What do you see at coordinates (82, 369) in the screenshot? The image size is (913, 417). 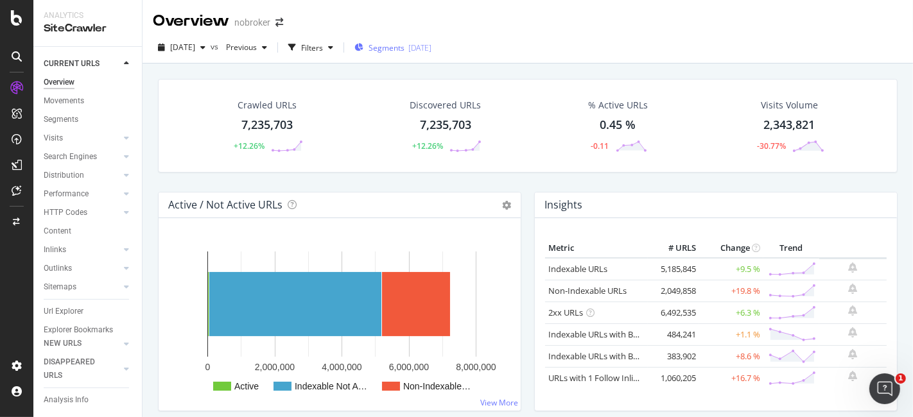 I see `a: DISAPPEARED URLS` at bounding box center [82, 369].